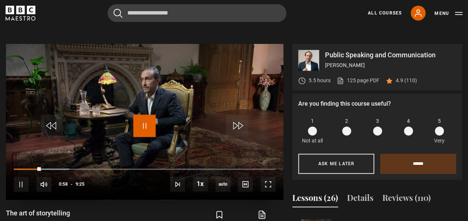 Image resolution: width=468 pixels, height=221 pixels. What do you see at coordinates (80, 184) in the screenshot?
I see `span: 9:25` at bounding box center [80, 184].